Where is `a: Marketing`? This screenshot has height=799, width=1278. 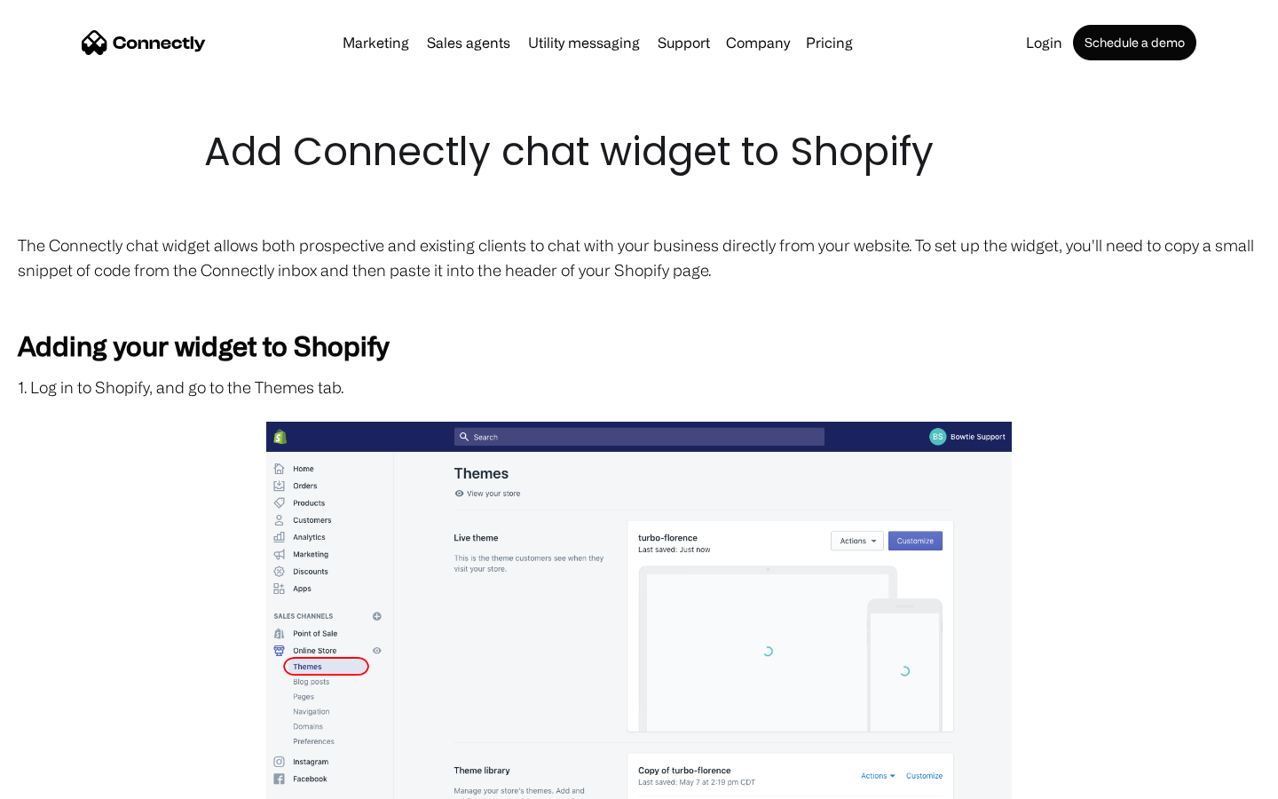
a: Marketing is located at coordinates (376, 43).